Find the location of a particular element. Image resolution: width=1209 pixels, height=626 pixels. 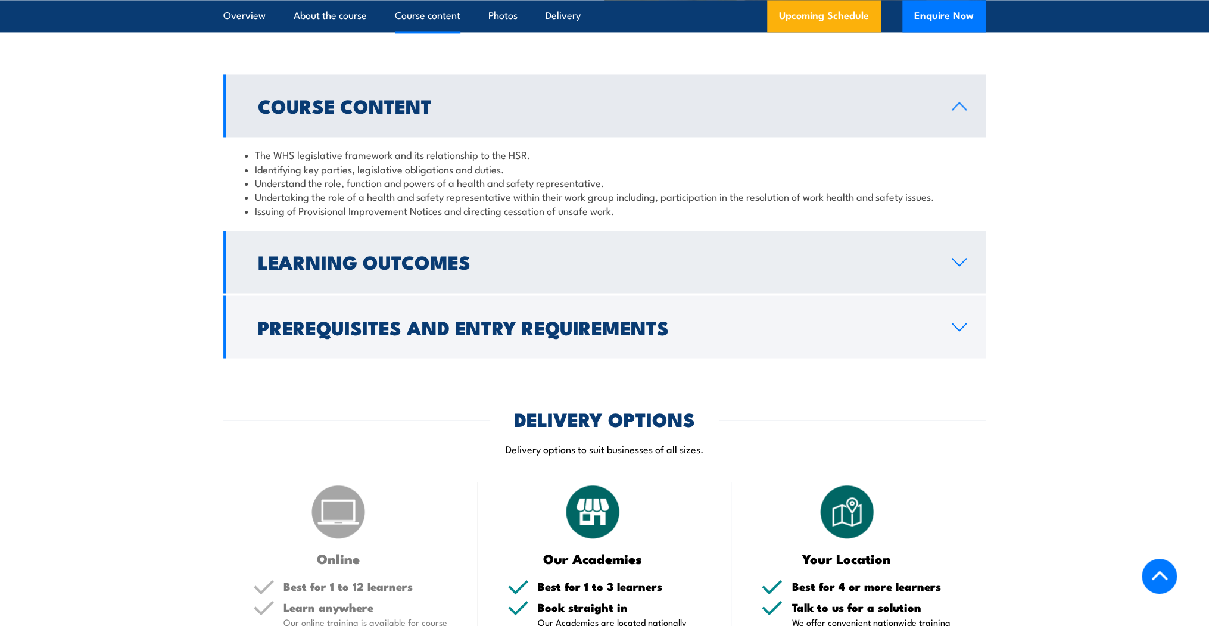

h3: Our Academies is located at coordinates (593, 558).